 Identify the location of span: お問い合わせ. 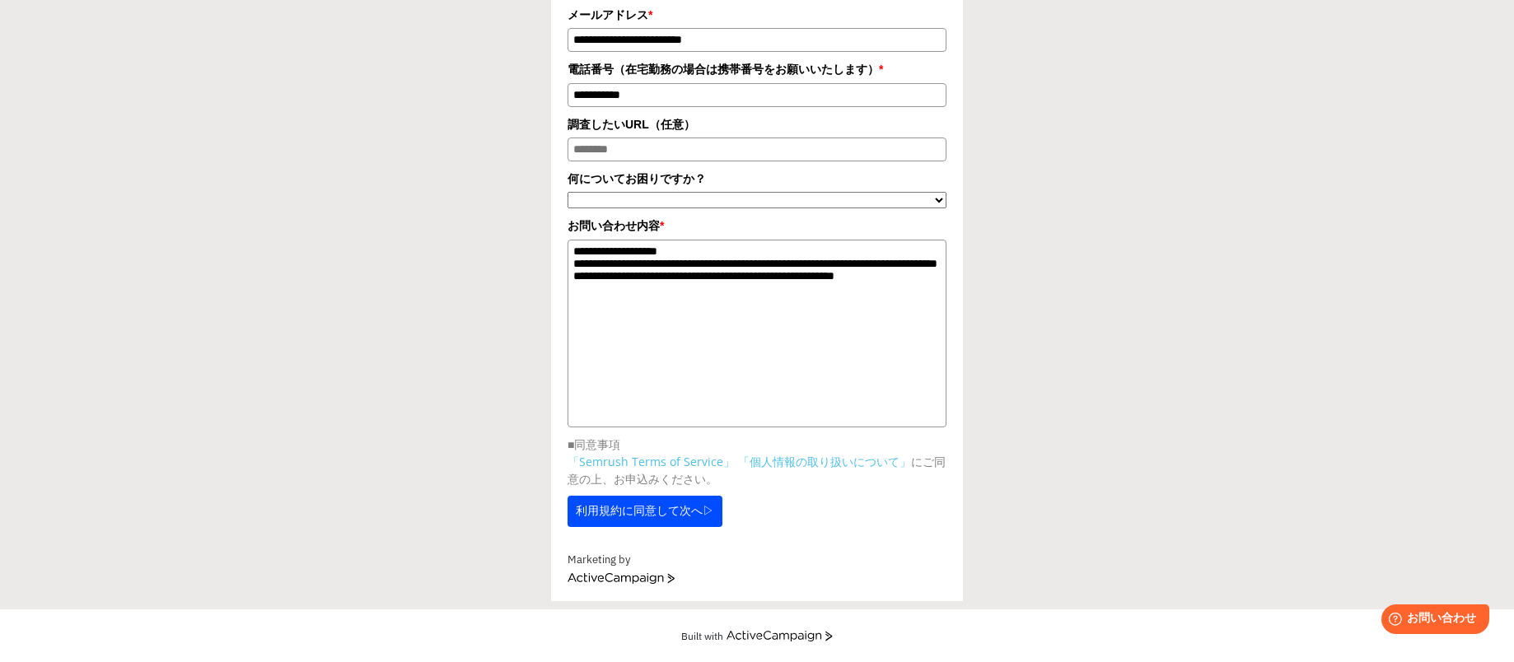
(74, 21).